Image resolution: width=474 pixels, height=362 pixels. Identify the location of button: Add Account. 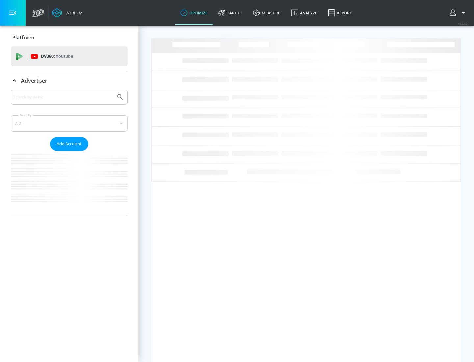
(69, 144).